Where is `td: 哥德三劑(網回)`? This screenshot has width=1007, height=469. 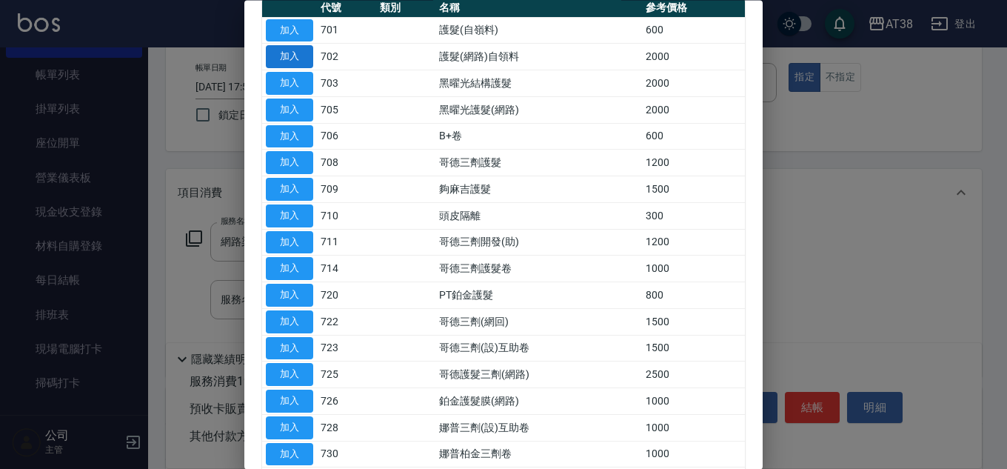 td: 哥德三劑(網回) is located at coordinates (538, 322).